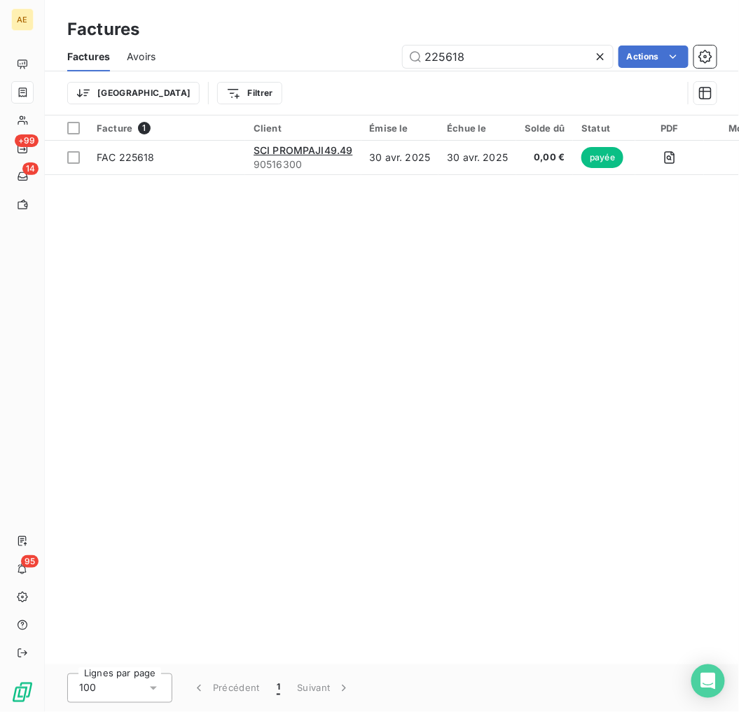 This screenshot has height=712, width=739. I want to click on div: AE, so click(22, 20).